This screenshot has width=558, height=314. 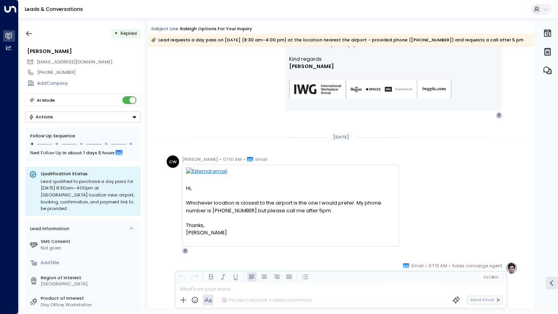 What do you see at coordinates (290, 225) in the screenshot?
I see `div: Thanks,` at bounding box center [290, 225].